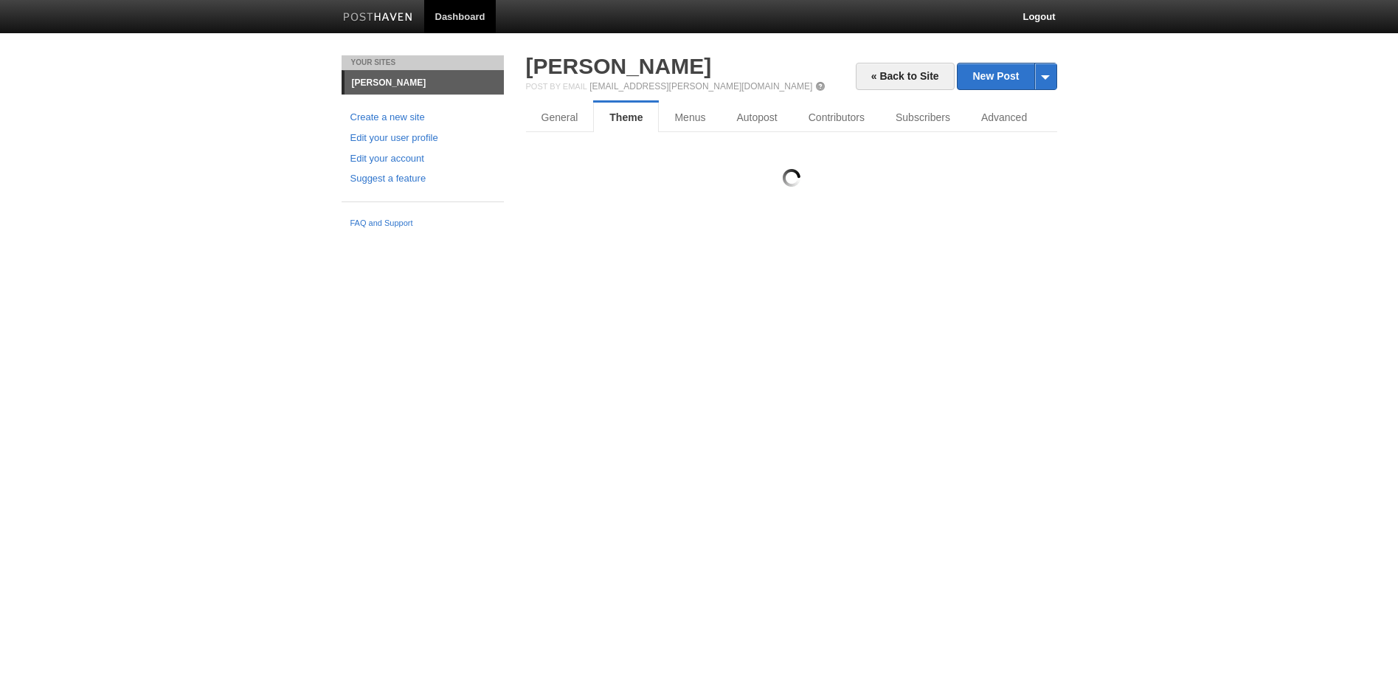 This screenshot has height=693, width=1398. Describe the element at coordinates (423, 159) in the screenshot. I see `a: Edit your account` at that location.